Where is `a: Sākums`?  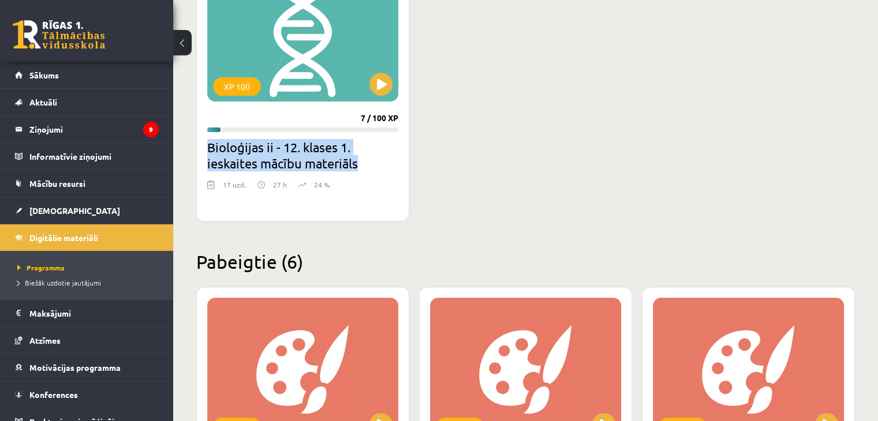 a: Sākums is located at coordinates (87, 75).